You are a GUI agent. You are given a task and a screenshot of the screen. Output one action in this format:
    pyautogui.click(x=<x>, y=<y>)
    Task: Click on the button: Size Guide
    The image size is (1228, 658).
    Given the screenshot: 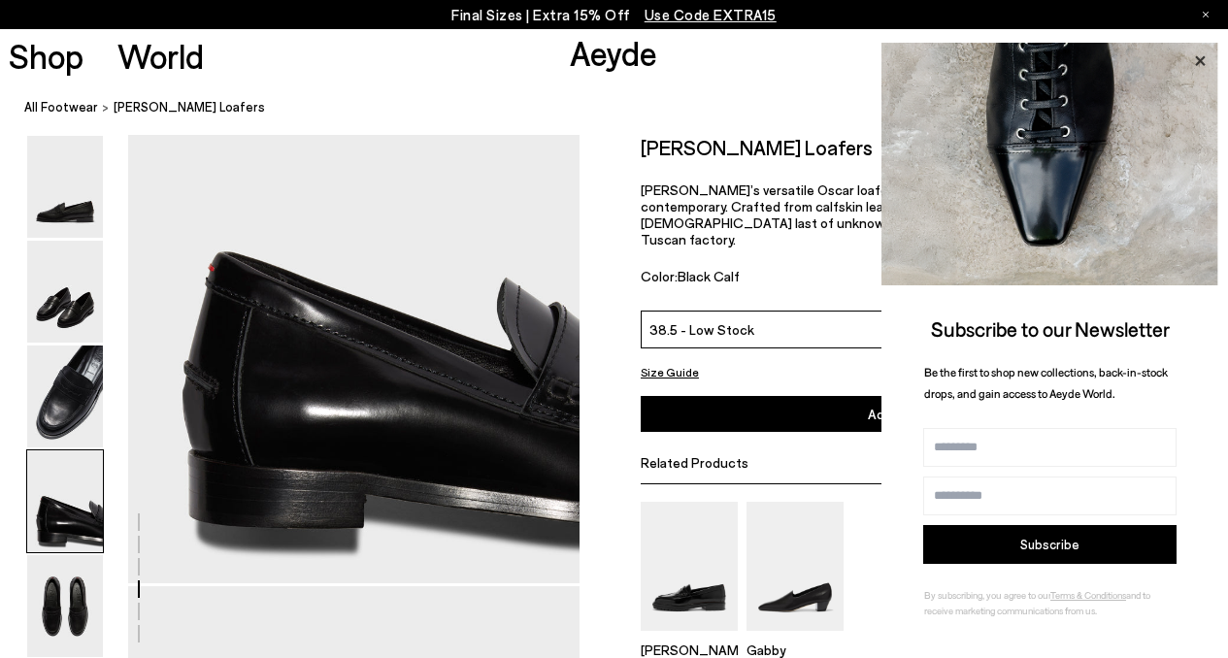 What is the action you would take?
    pyautogui.click(x=670, y=372)
    